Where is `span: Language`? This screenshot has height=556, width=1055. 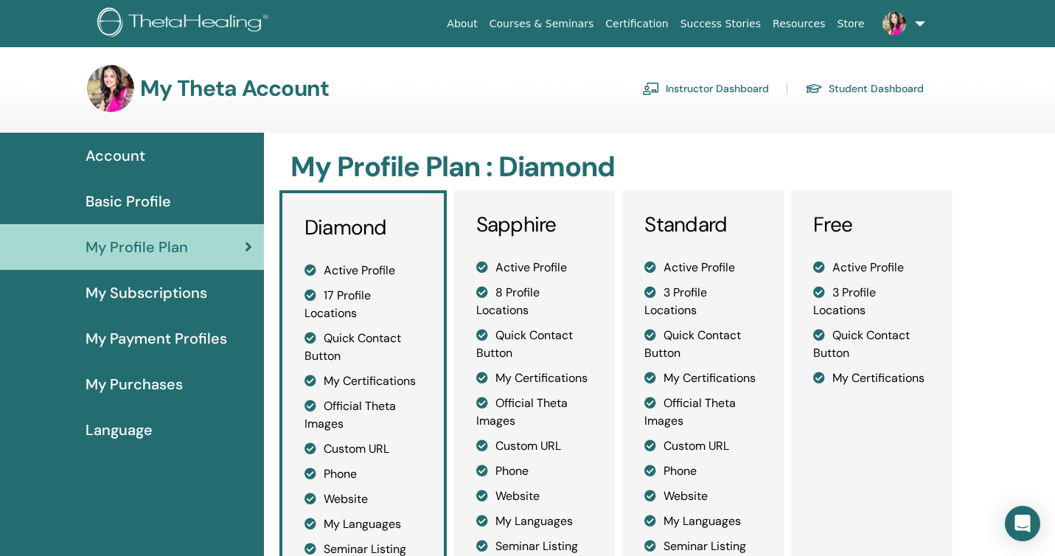
span: Language is located at coordinates (119, 430).